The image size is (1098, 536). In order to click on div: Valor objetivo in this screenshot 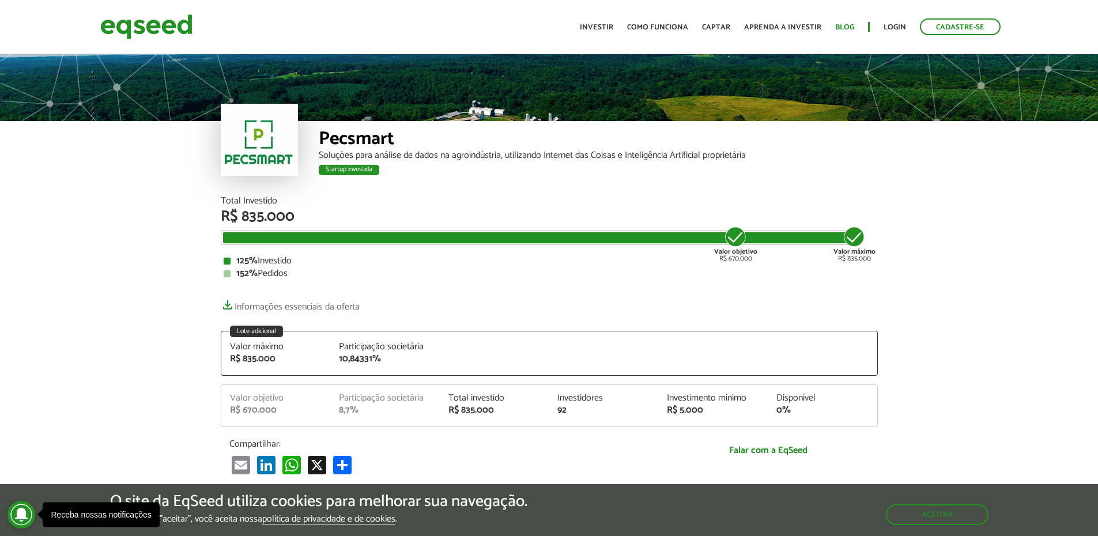, I will do `click(276, 398)`.